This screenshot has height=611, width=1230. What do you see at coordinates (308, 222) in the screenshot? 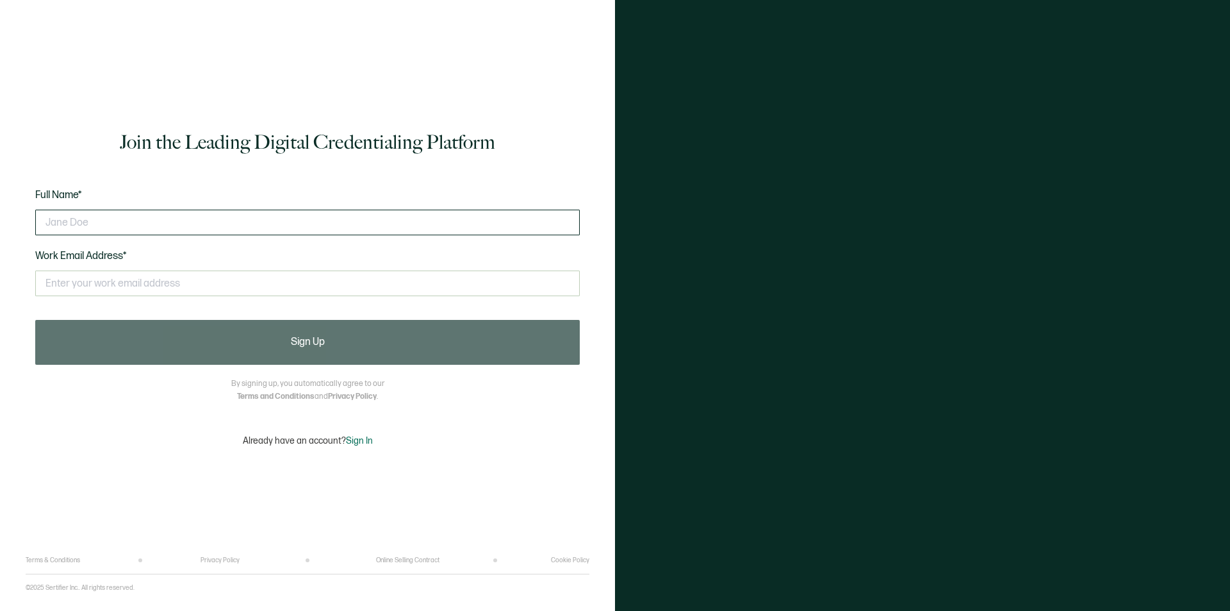
I see `input: Jane Doe` at bounding box center [308, 222].